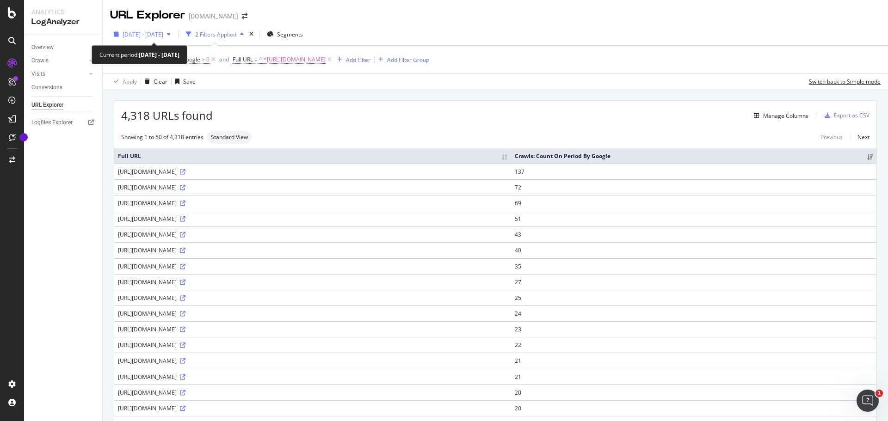 This screenshot has height=421, width=888. I want to click on td: 35, so click(694, 266).